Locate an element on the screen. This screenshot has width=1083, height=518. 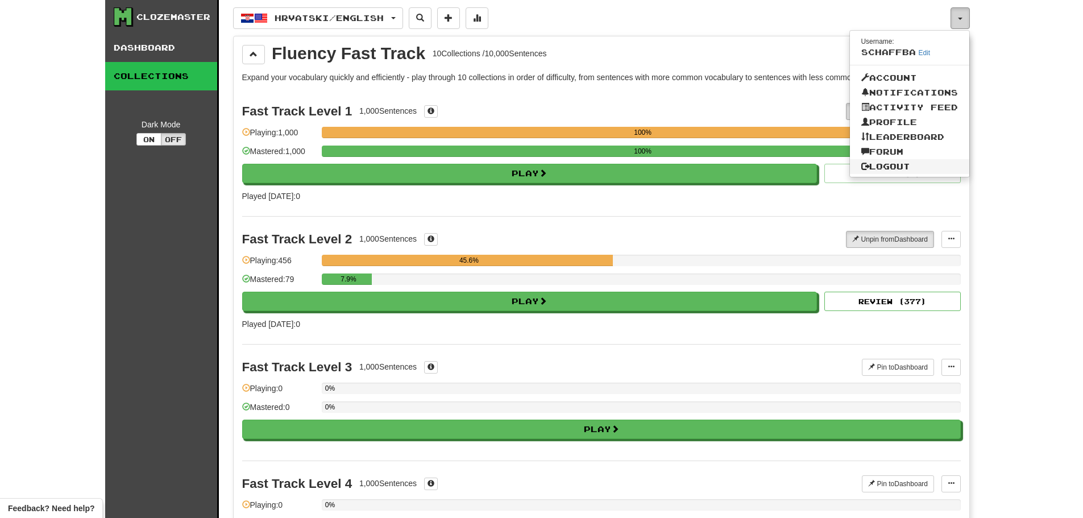
div: Mastered: 0 is located at coordinates (279, 410).